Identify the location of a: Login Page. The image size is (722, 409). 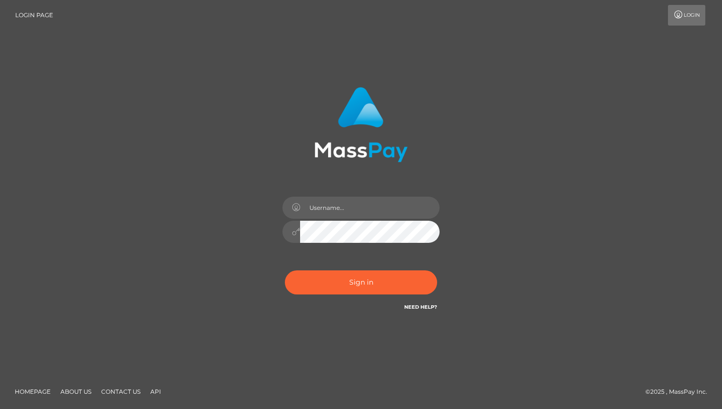
(34, 15).